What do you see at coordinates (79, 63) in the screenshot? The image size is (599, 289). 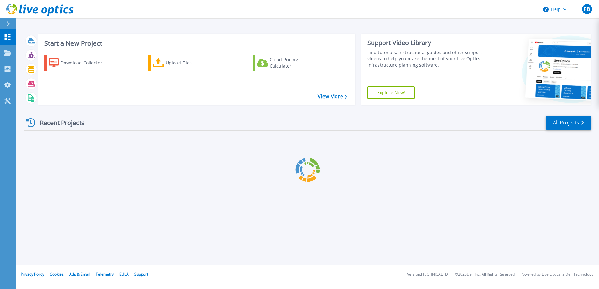 I see `a: Download Collector` at bounding box center [79, 63].